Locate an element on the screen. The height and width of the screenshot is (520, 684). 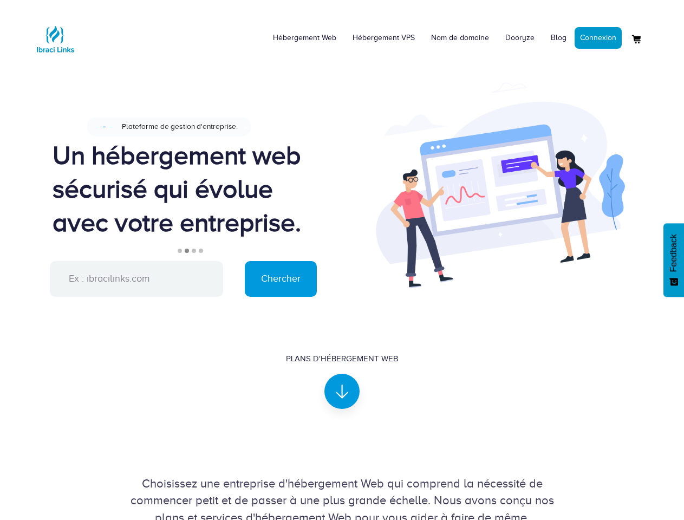
span: Nouveau is located at coordinates (103, 127).